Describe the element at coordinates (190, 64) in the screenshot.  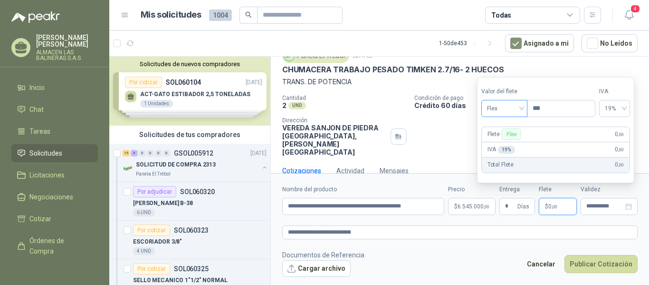
I see `button: Solicitudes de nuevos compradores` at that location.